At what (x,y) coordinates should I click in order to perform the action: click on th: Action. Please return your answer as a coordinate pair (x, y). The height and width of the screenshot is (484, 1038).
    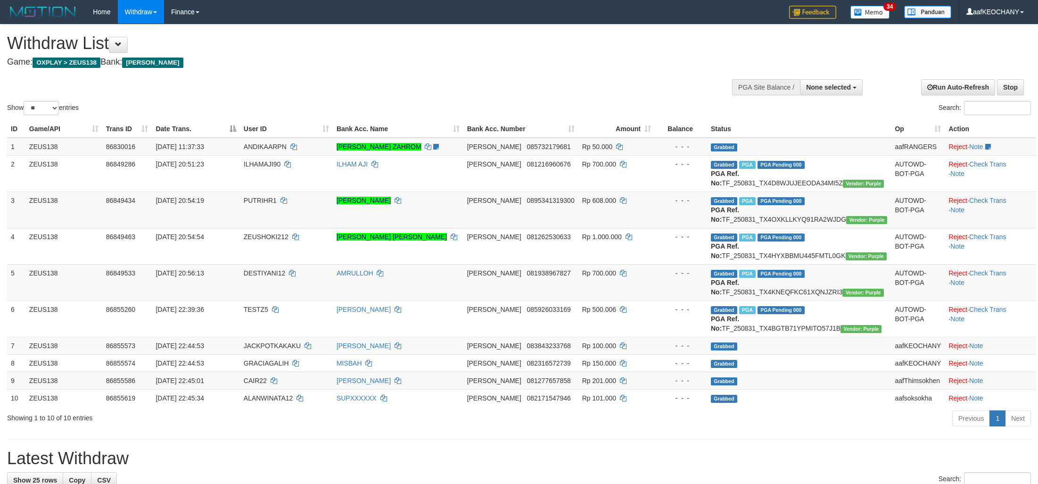
    Looking at the image, I should click on (990, 129).